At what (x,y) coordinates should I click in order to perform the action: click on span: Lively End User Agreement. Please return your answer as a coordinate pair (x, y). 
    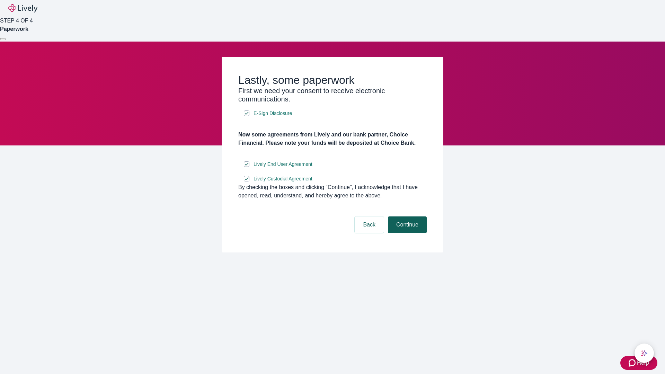
    Looking at the image, I should click on (283, 164).